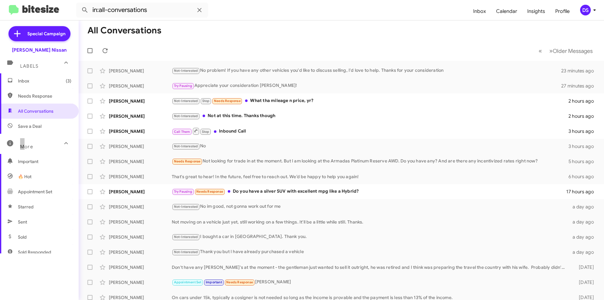 Image resolution: width=604 pixels, height=300 pixels. What do you see at coordinates (25, 176) in the screenshot?
I see `span: 🔥 Hot` at bounding box center [25, 176].